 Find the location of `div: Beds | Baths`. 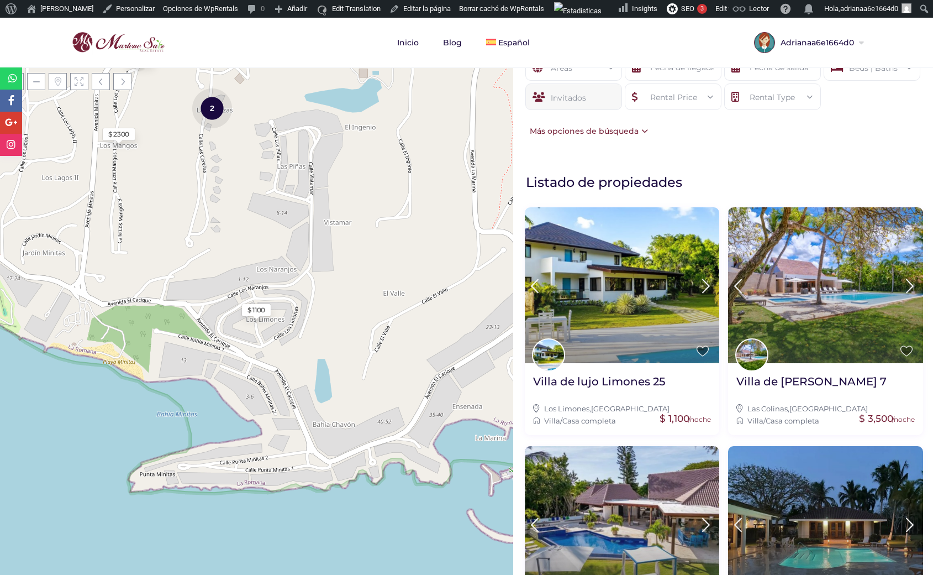

div: Beds | Baths is located at coordinates (872, 68).